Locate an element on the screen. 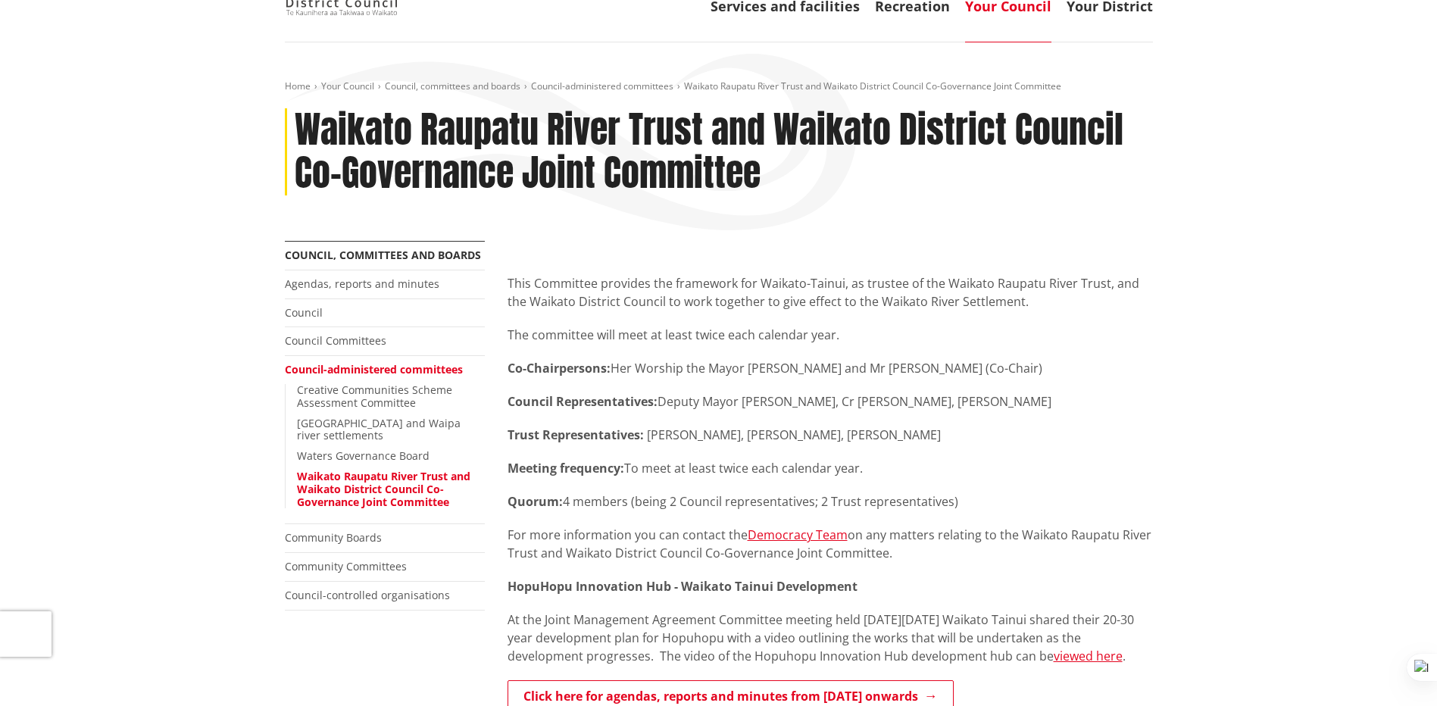 The height and width of the screenshot is (706, 1437). a: Council is located at coordinates (304, 312).